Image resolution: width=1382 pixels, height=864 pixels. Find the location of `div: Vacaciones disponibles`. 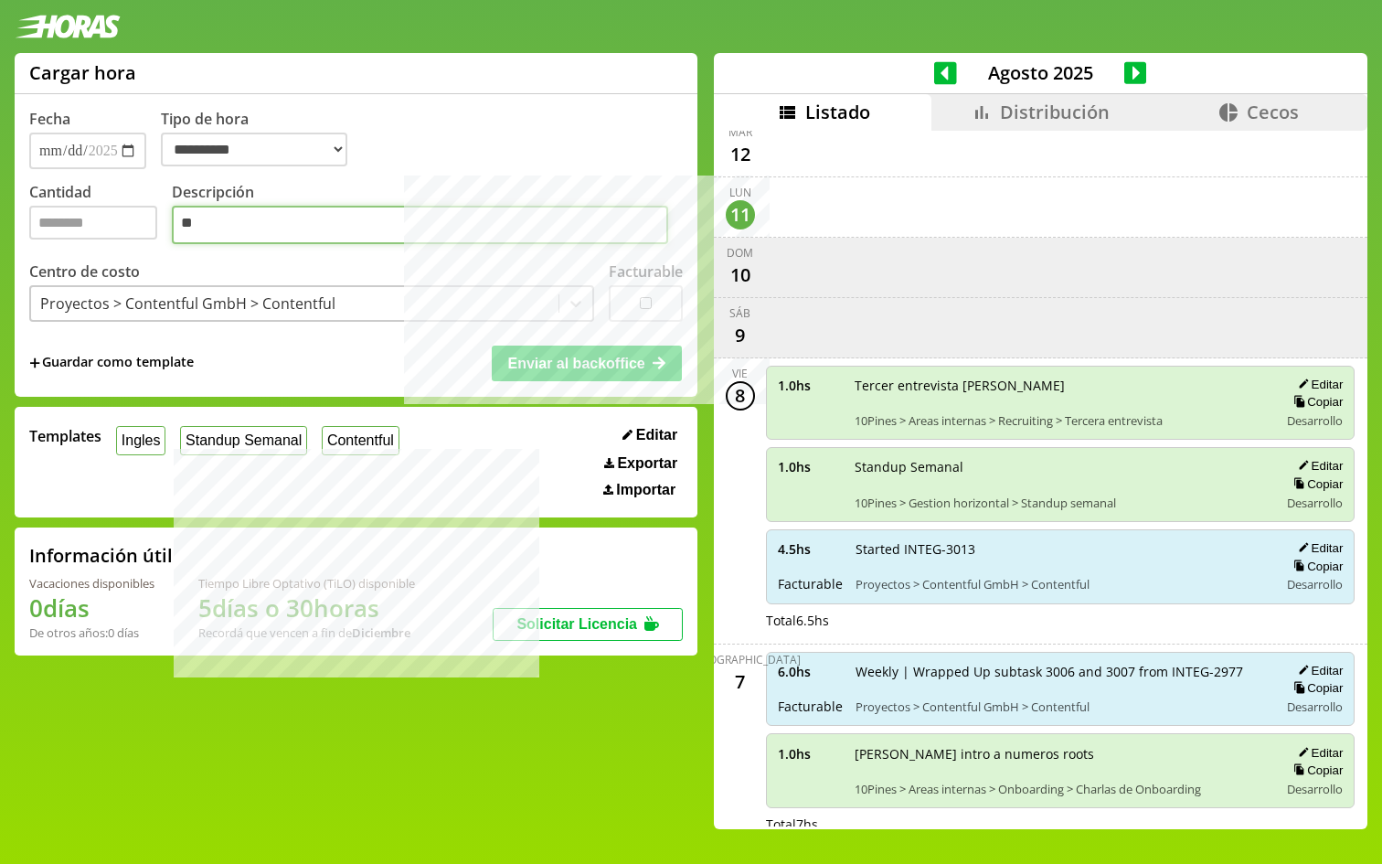

div: Vacaciones disponibles is located at coordinates (91, 583).